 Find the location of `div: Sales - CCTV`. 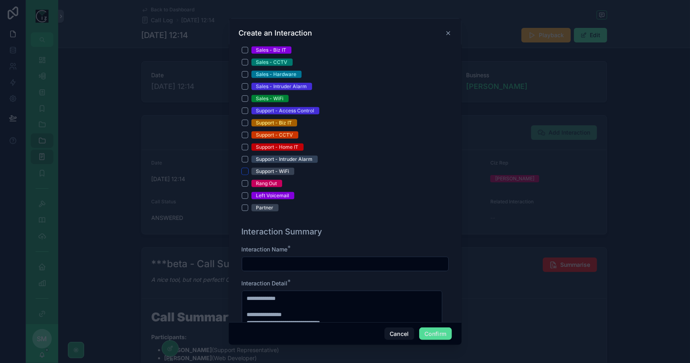

div: Sales - CCTV is located at coordinates (272, 62).